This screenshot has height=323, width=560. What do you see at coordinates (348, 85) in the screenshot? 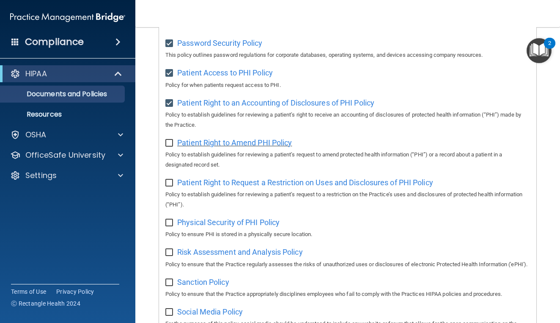
I see `p: Policy for when patients request access to PHI.` at bounding box center [348, 85].